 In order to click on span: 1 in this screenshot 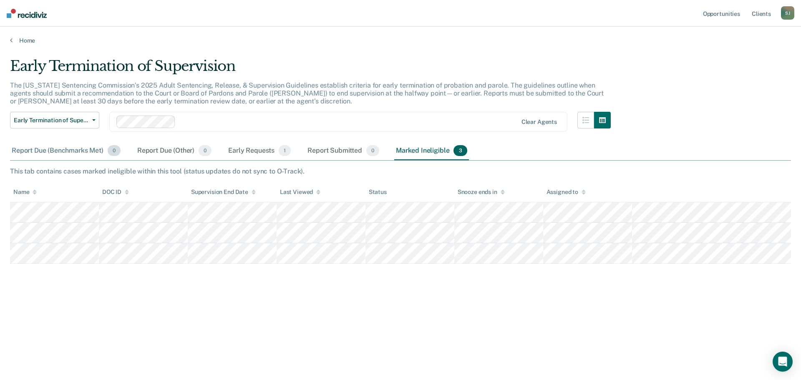, I will do `click(284, 151)`.